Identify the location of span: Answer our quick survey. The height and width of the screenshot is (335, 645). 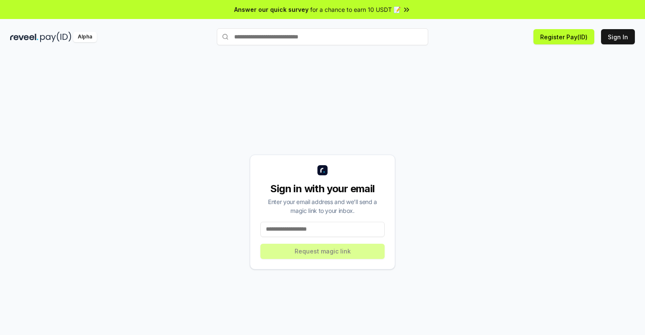
(271, 9).